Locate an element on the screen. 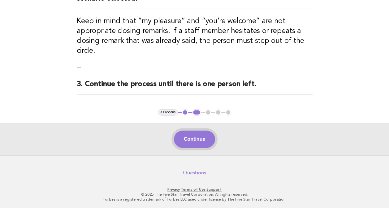  p: © 2025 The Five Star Travel Corporation. All rights reserved. is located at coordinates (194, 195).